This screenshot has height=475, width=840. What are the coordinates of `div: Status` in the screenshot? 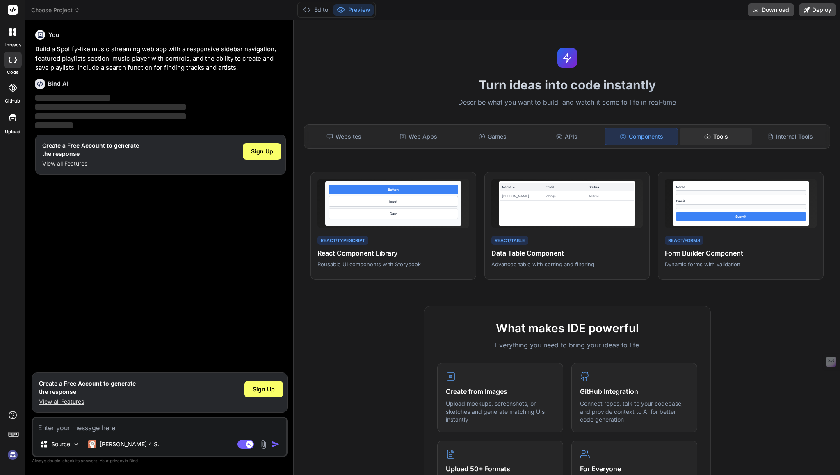 It's located at (610, 187).